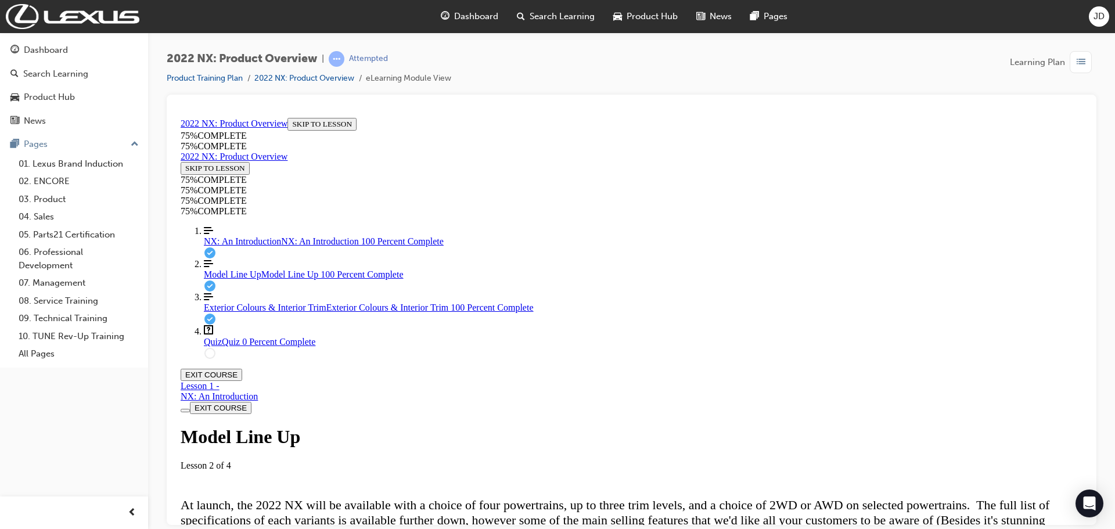 This screenshot has width=1115, height=529. Describe the element at coordinates (37, 228) in the screenshot. I see `span: Quiz` at that location.